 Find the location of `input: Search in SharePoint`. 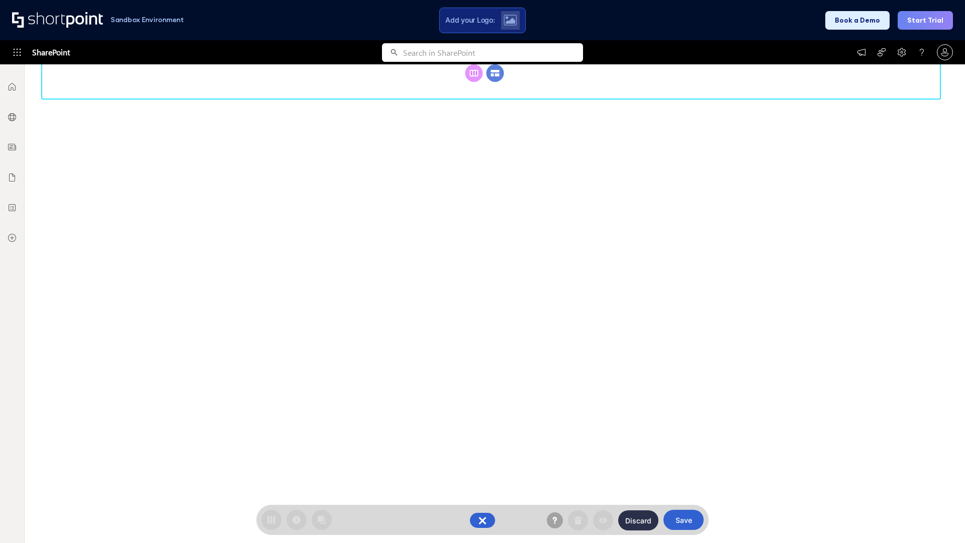

input: Search in SharePoint is located at coordinates (493, 52).